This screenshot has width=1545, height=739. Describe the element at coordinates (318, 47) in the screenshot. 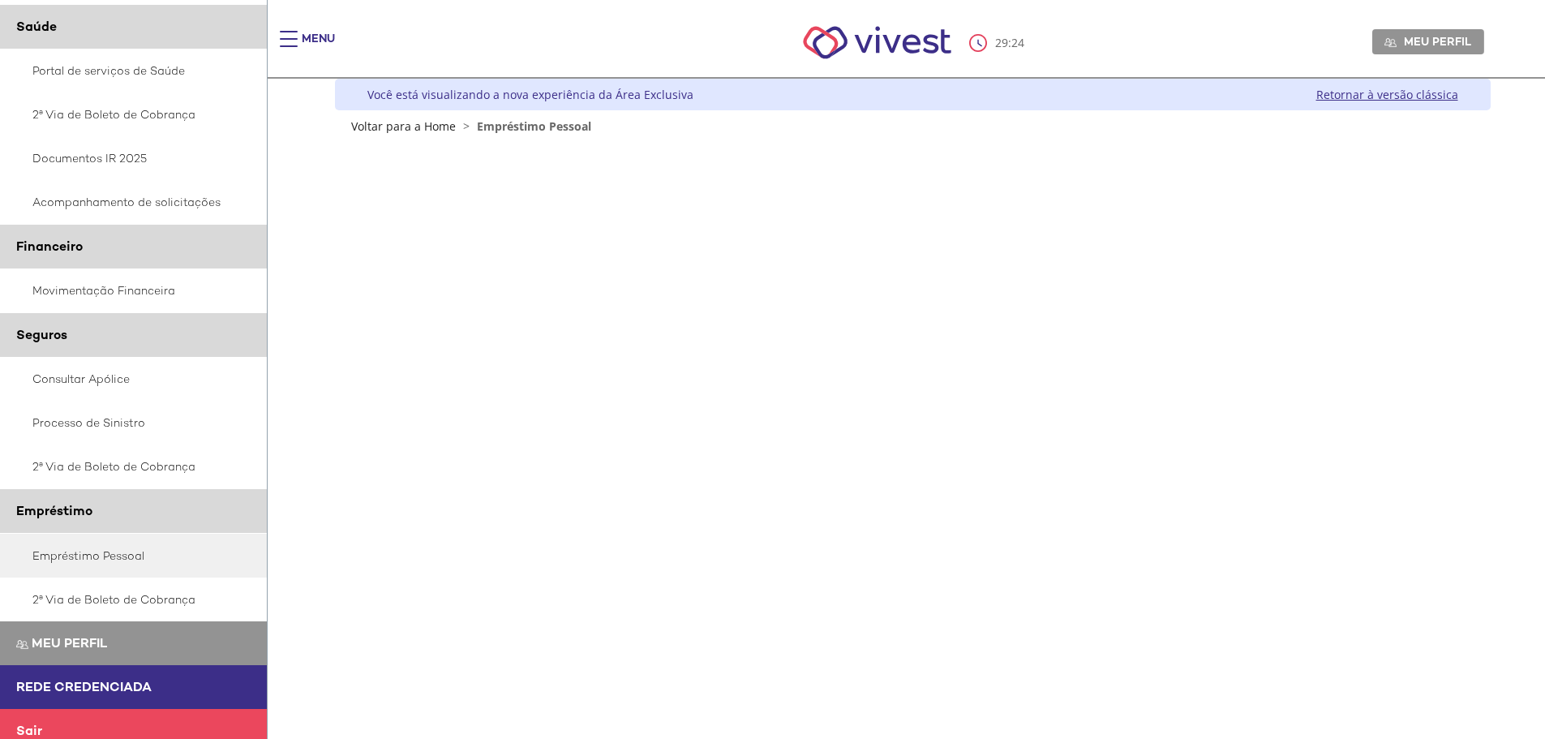

I see `div: Menu` at that location.